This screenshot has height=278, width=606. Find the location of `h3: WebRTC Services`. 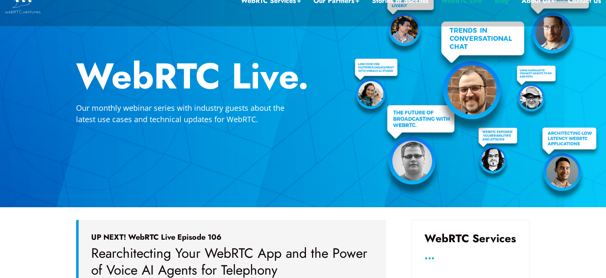

h3: WebRTC Services is located at coordinates (471, 238).